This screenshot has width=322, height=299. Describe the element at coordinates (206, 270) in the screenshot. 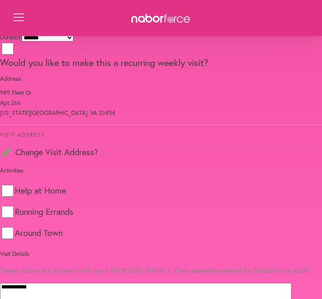

I see `strong: not` at that location.